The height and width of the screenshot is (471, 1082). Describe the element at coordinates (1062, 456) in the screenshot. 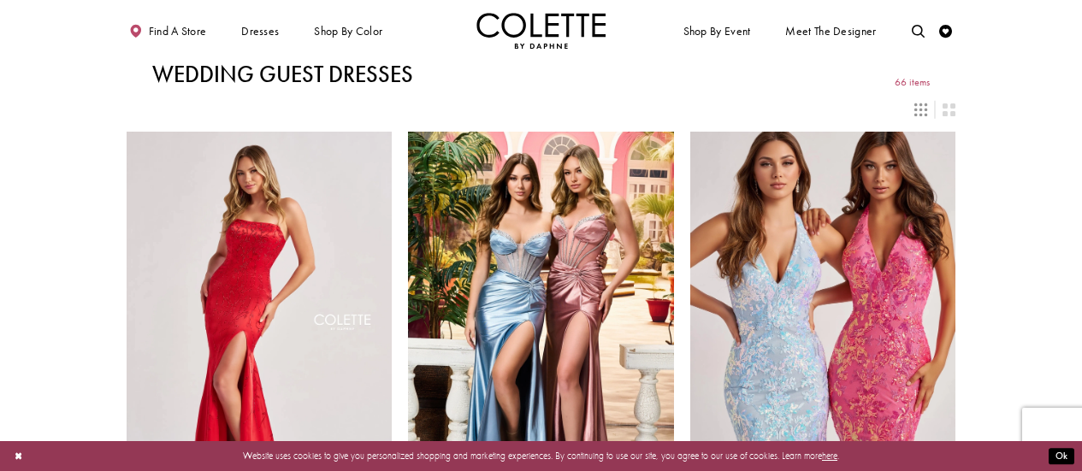

I see `button: Submit Dialog` at that location.